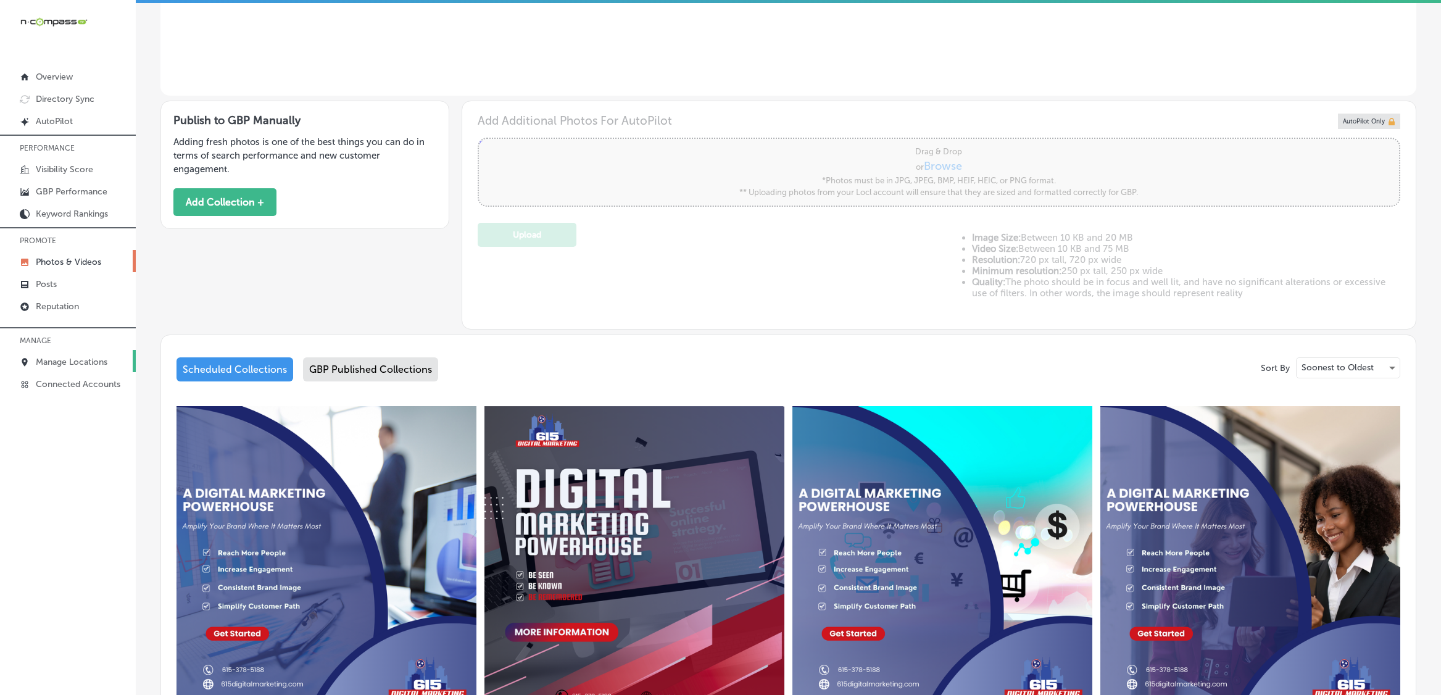 The image size is (1441, 695). I want to click on p: Directory Sync, so click(65, 99).